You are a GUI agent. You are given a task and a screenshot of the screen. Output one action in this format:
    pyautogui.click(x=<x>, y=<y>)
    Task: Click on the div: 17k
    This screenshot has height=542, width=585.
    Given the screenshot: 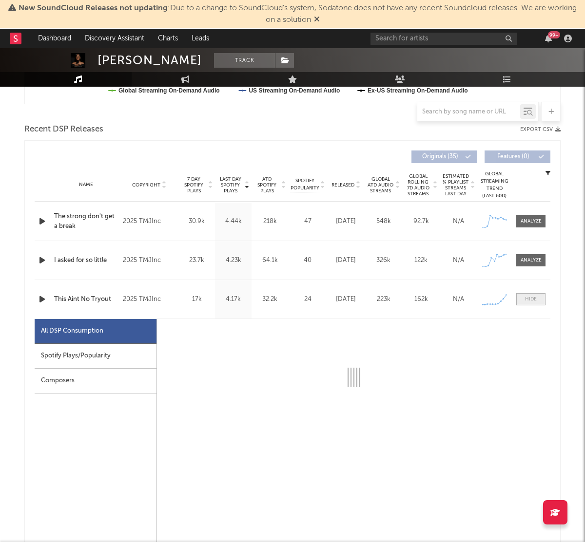 What is the action you would take?
    pyautogui.click(x=196, y=300)
    